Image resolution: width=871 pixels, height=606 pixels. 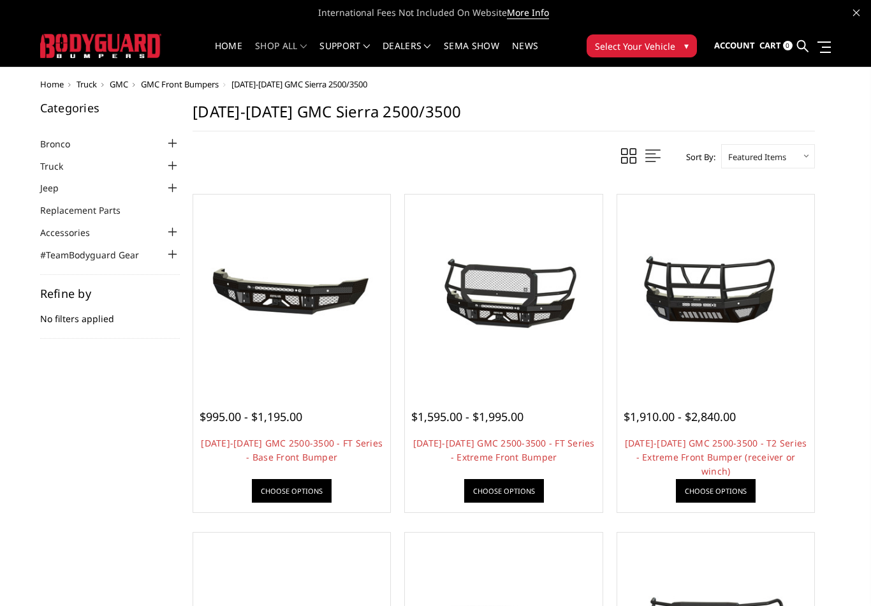 I want to click on a: Accessories, so click(x=73, y=232).